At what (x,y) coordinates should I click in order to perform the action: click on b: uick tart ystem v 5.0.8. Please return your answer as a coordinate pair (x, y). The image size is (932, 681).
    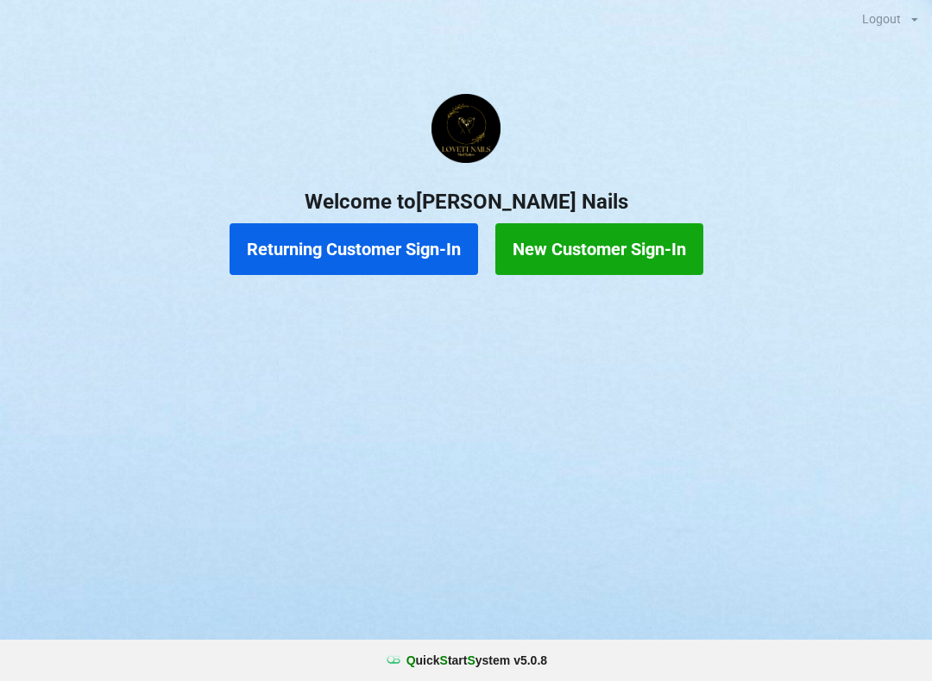
    Looking at the image, I should click on (476, 661).